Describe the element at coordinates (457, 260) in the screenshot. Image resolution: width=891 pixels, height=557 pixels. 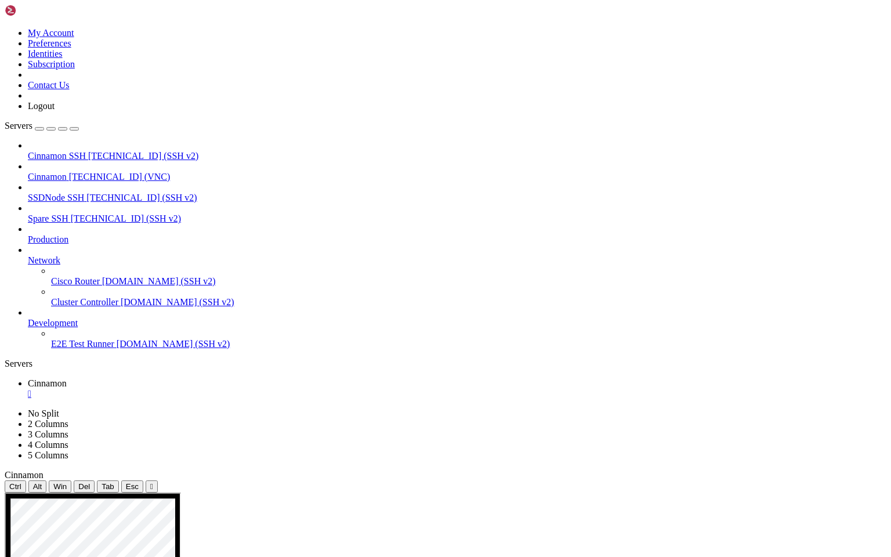
I see `a: Network` at that location.